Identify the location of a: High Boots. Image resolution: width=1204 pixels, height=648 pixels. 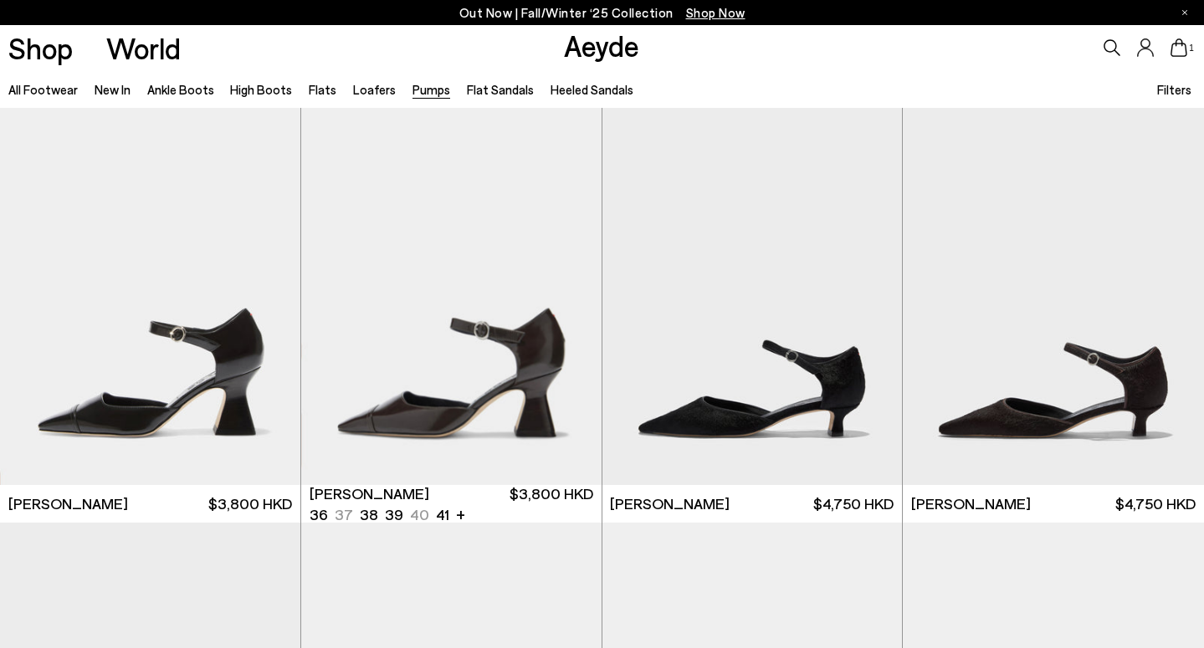
(261, 90).